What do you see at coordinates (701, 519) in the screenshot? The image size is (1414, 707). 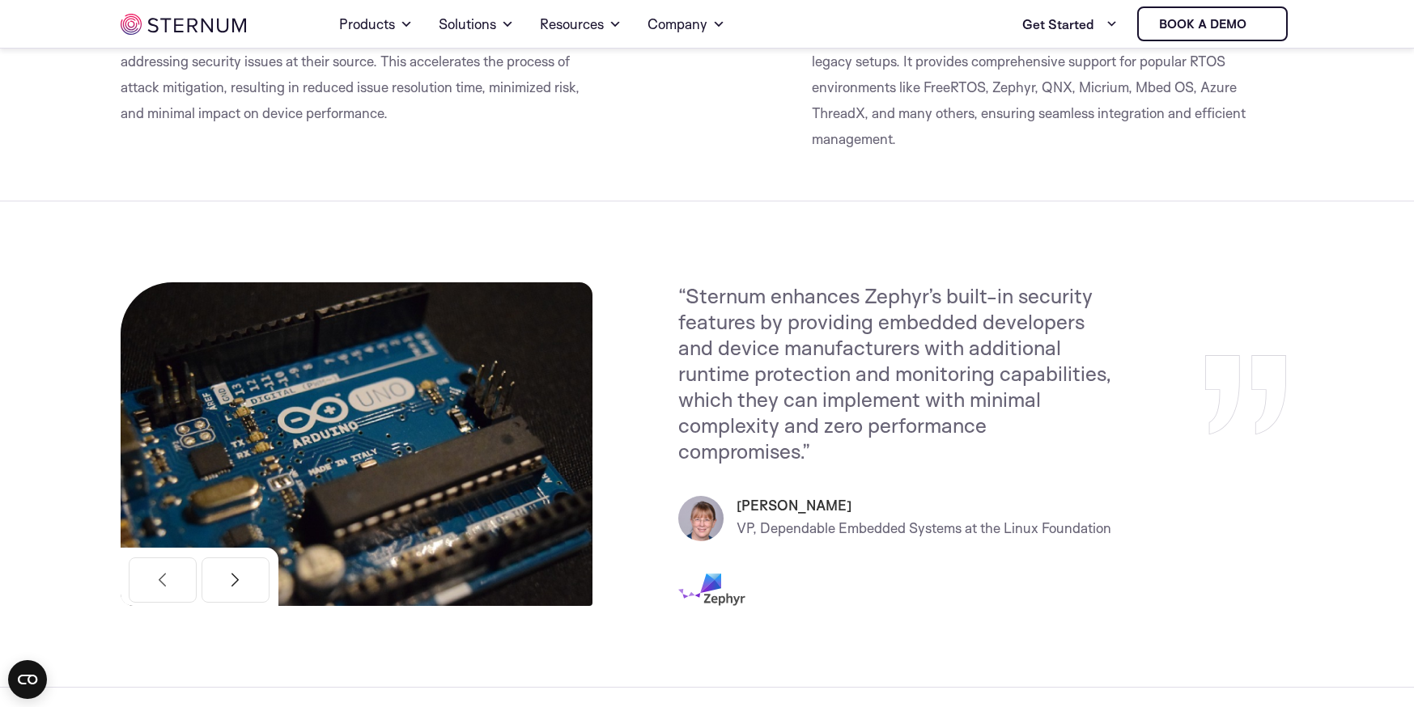 I see `img: Kate Stewart` at bounding box center [701, 519].